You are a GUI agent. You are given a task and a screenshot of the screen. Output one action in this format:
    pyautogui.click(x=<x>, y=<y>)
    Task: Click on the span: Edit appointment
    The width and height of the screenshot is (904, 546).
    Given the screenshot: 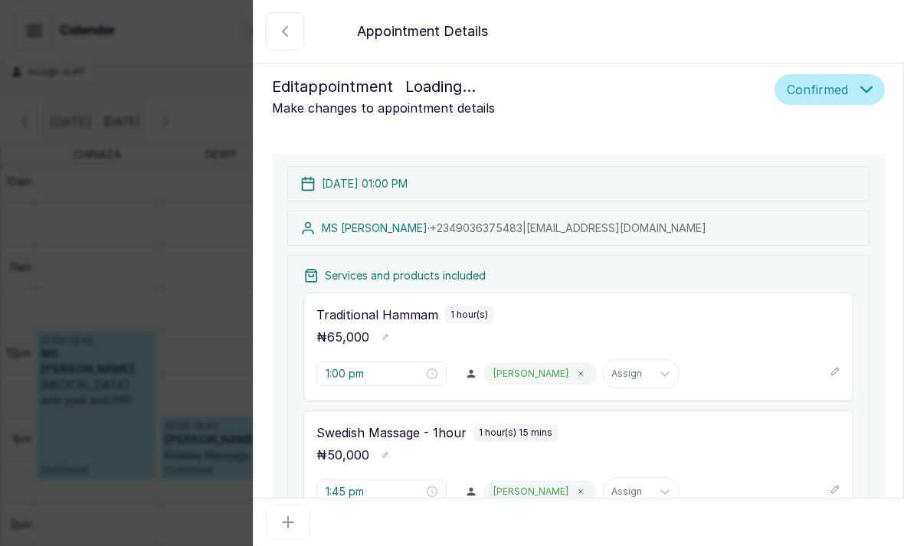 What is the action you would take?
    pyautogui.click(x=332, y=87)
    